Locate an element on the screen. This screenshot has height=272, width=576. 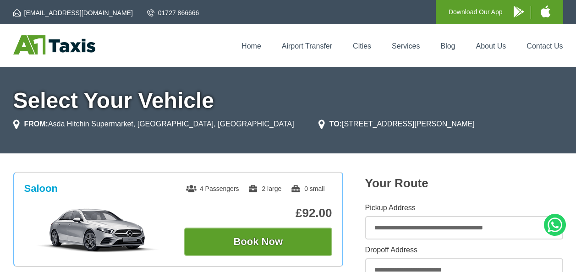
h2: Your Route is located at coordinates (465, 183).